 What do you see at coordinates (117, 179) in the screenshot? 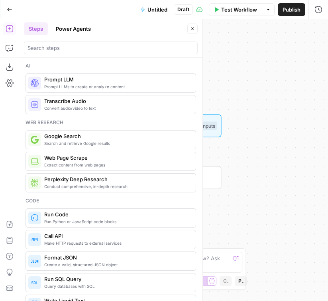
I see `span: Perplexity Deep Research` at bounding box center [117, 179].